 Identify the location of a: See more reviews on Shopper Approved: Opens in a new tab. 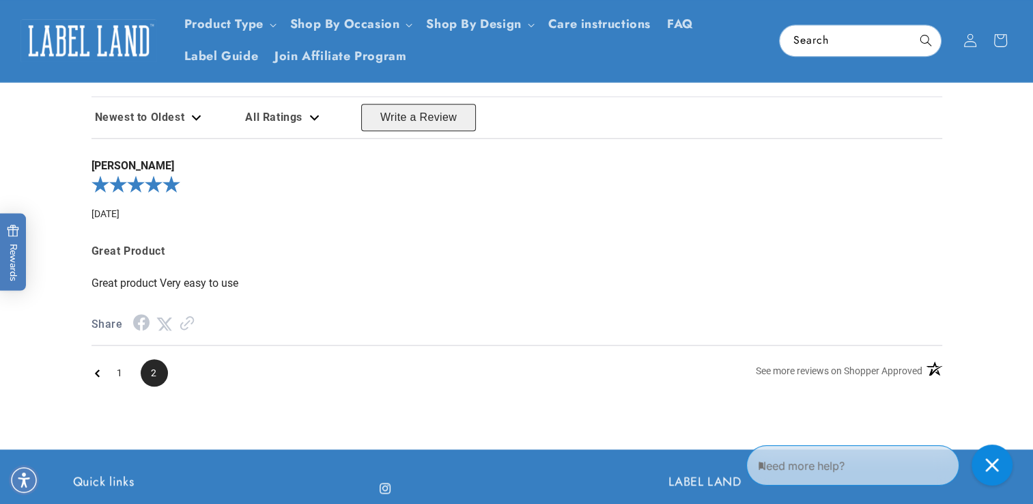
(839, 373).